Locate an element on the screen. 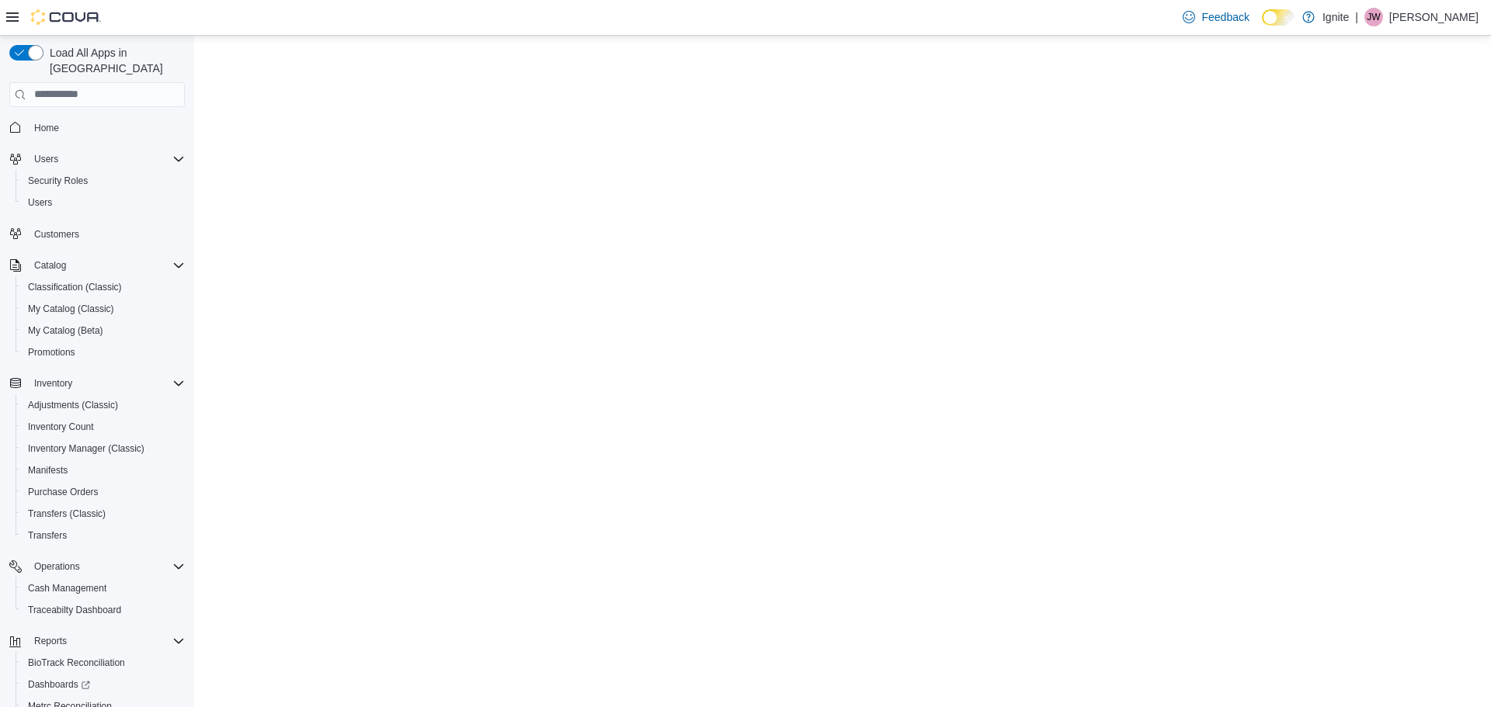 The width and height of the screenshot is (1491, 707). span: JW is located at coordinates (1373, 17).